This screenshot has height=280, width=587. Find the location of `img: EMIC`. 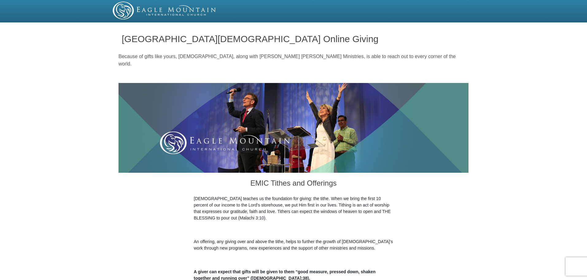

img: EMIC is located at coordinates (164, 10).